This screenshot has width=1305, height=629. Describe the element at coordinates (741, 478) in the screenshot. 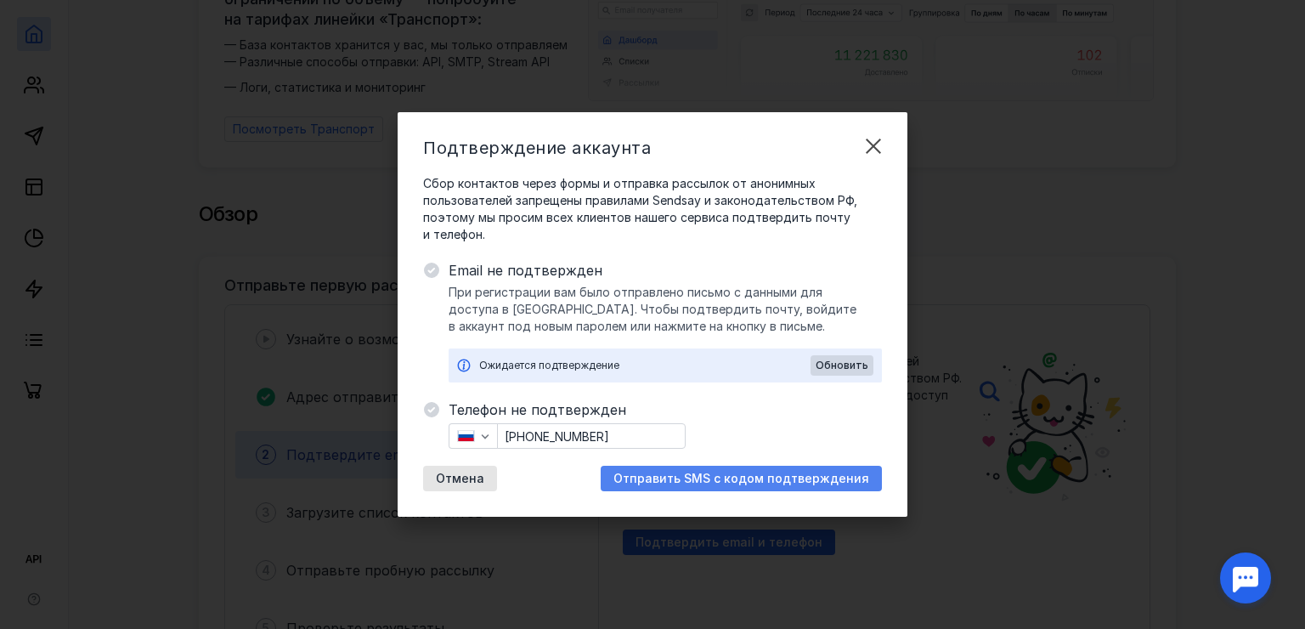

I see `span: Отправить SMS с кодом подтверждения` at that location.